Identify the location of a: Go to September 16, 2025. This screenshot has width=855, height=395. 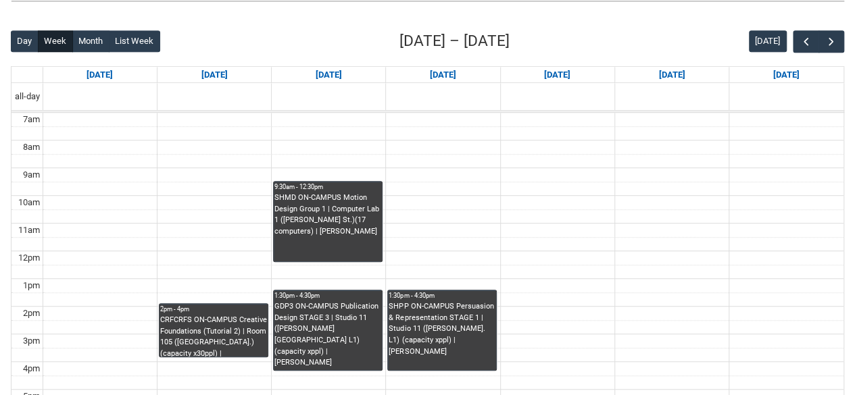
(328, 75).